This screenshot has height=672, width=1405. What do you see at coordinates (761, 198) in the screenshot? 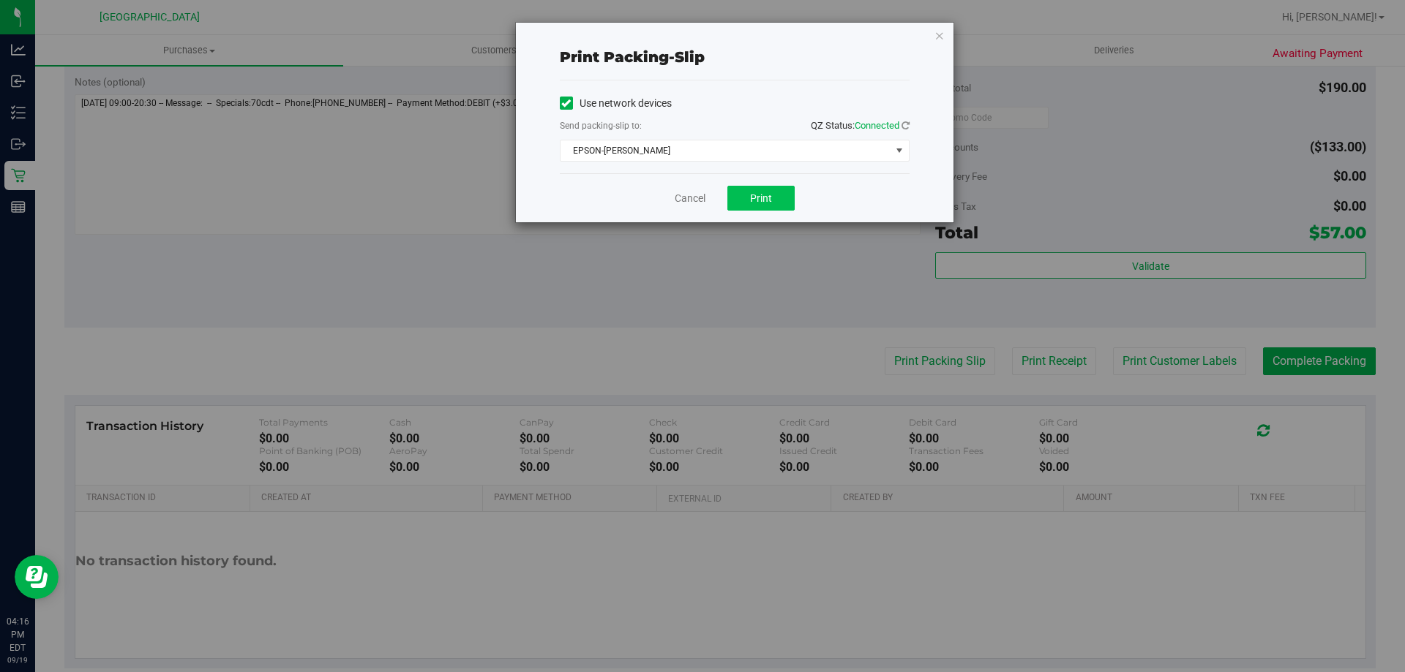
I see `button: Print` at bounding box center [761, 198].